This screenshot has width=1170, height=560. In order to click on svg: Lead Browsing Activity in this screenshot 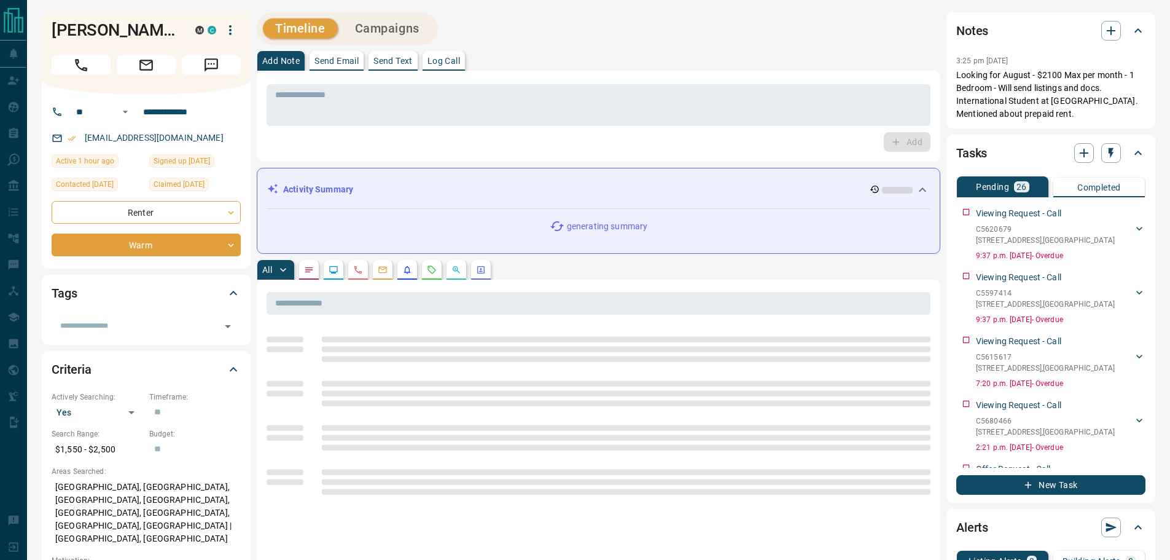, I will do `click(334, 270)`.